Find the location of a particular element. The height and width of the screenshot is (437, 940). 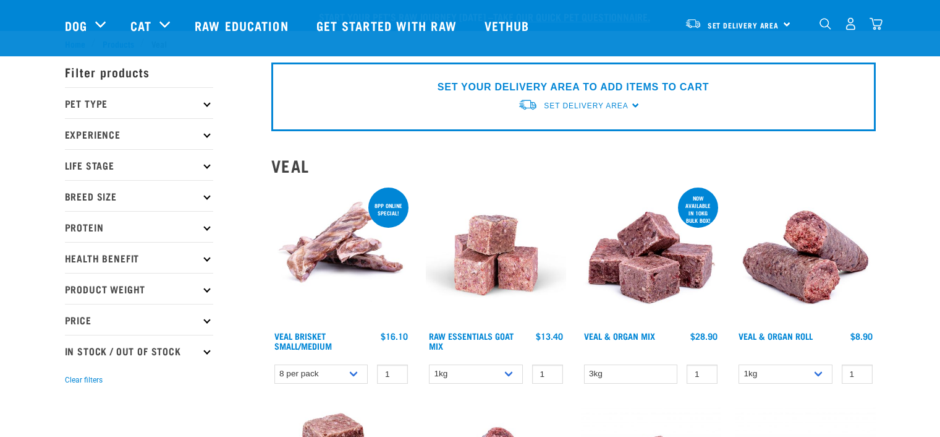

a: Vethub is located at coordinates (509, 25).